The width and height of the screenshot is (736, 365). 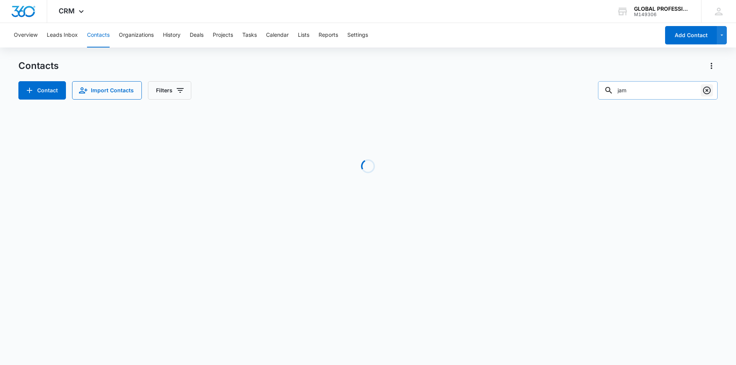 I want to click on h1: Contacts, so click(x=38, y=66).